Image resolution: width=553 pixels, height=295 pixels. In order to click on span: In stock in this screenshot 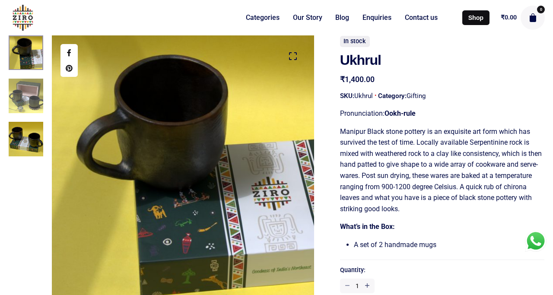, I will do `click(355, 42)`.